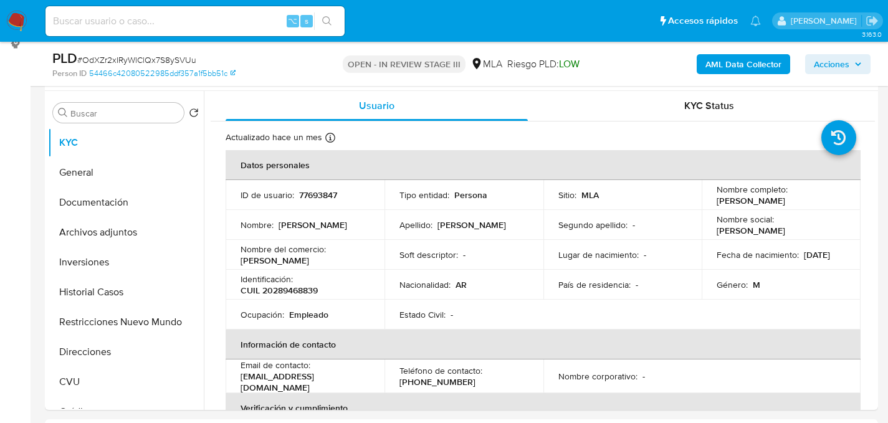 The image size is (888, 423). What do you see at coordinates (543, 345) in the screenshot?
I see `th: Información de contacto` at bounding box center [543, 345].